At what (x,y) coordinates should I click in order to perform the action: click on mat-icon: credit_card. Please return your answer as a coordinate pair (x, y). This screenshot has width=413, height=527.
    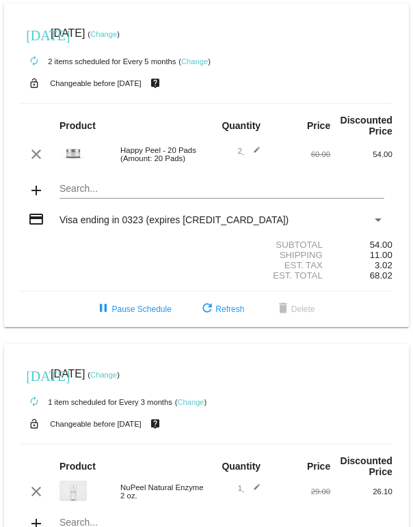
    Looking at the image, I should click on (36, 219).